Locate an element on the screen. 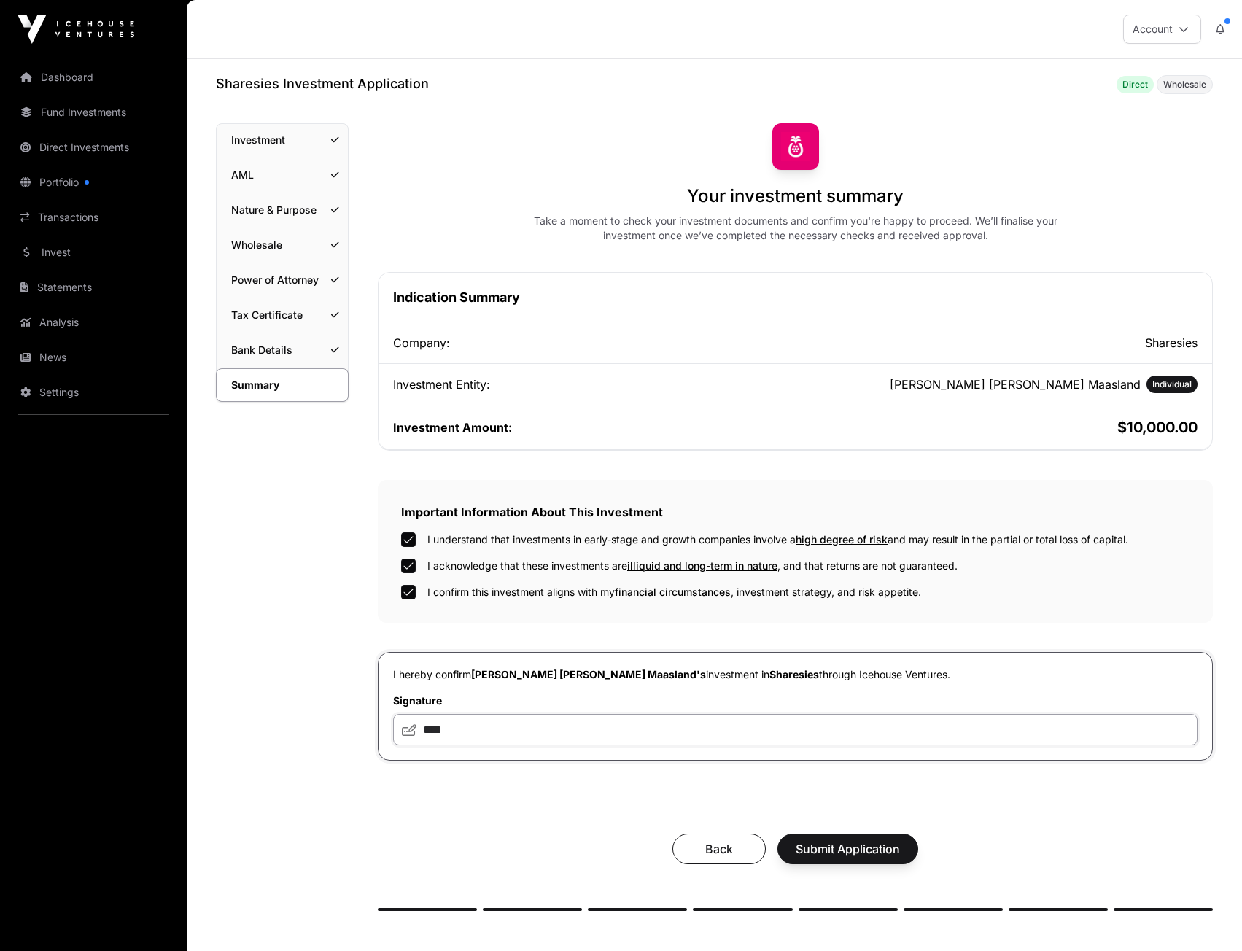 The height and width of the screenshot is (951, 1242). a: Transactions is located at coordinates (93, 217).